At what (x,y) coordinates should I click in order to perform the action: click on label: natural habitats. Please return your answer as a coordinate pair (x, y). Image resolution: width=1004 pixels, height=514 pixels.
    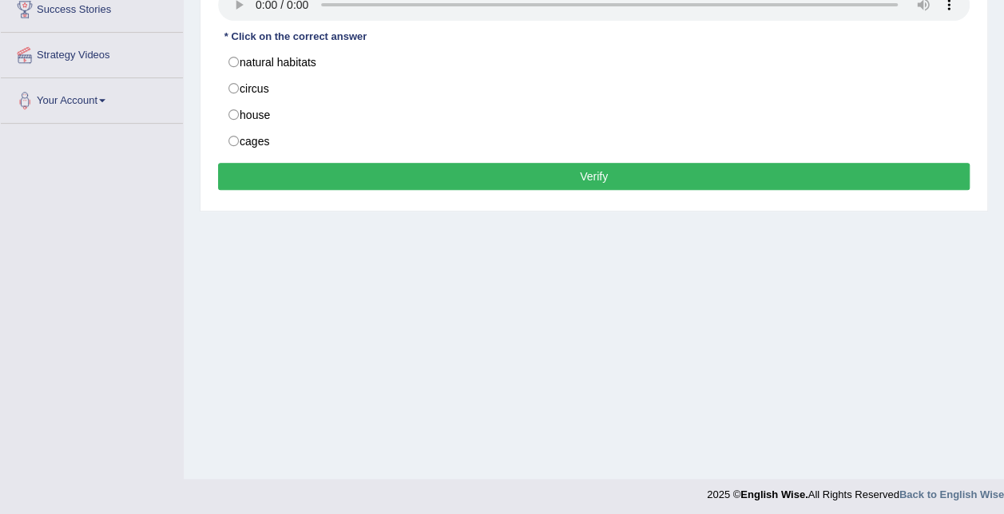
    Looking at the image, I should click on (594, 62).